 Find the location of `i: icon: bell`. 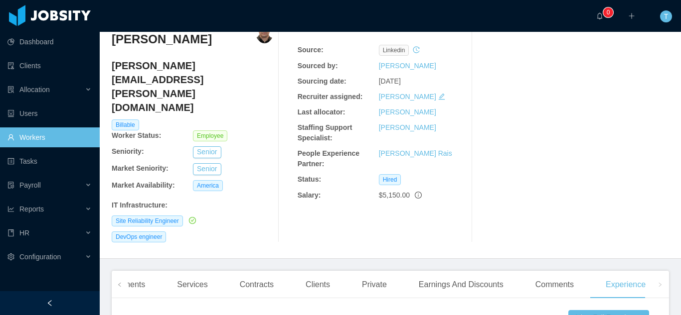

i: icon: bell is located at coordinates (599, 16).